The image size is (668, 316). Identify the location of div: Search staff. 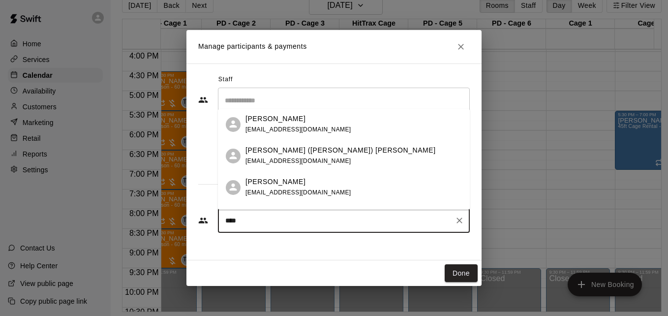
(344, 100).